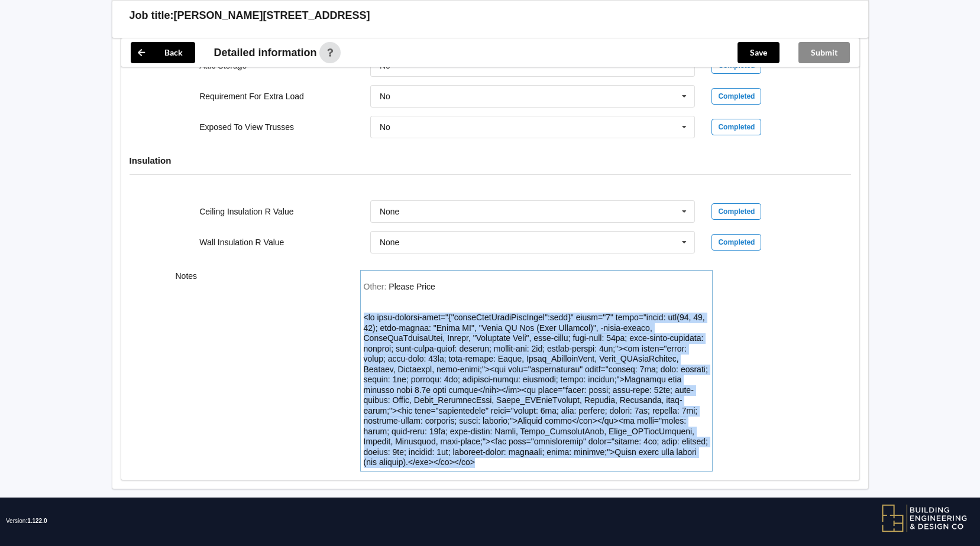  What do you see at coordinates (151, 15) in the screenshot?
I see `h3: Job title:` at bounding box center [151, 15].